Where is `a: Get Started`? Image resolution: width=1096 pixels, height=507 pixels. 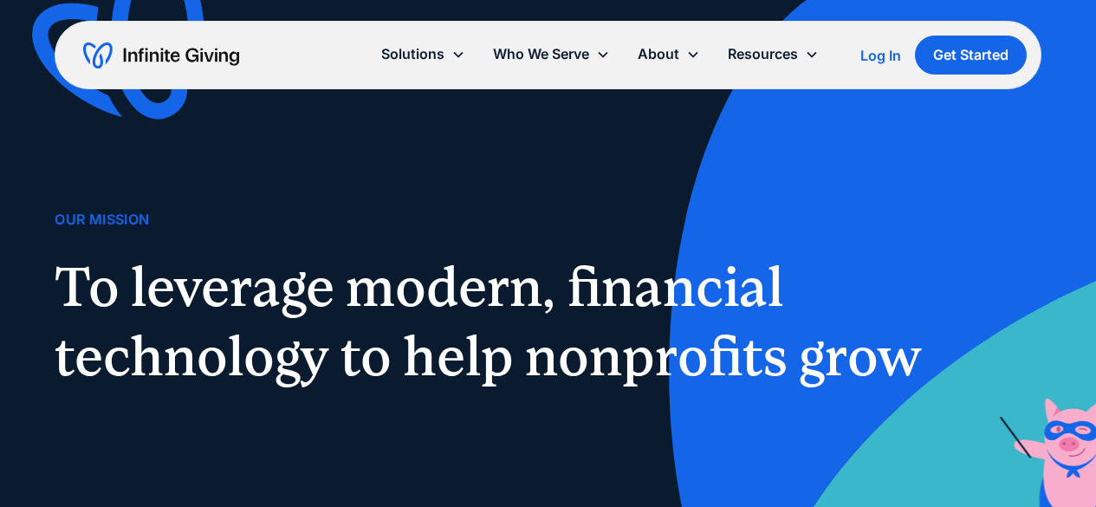
a: Get Started is located at coordinates (971, 55).